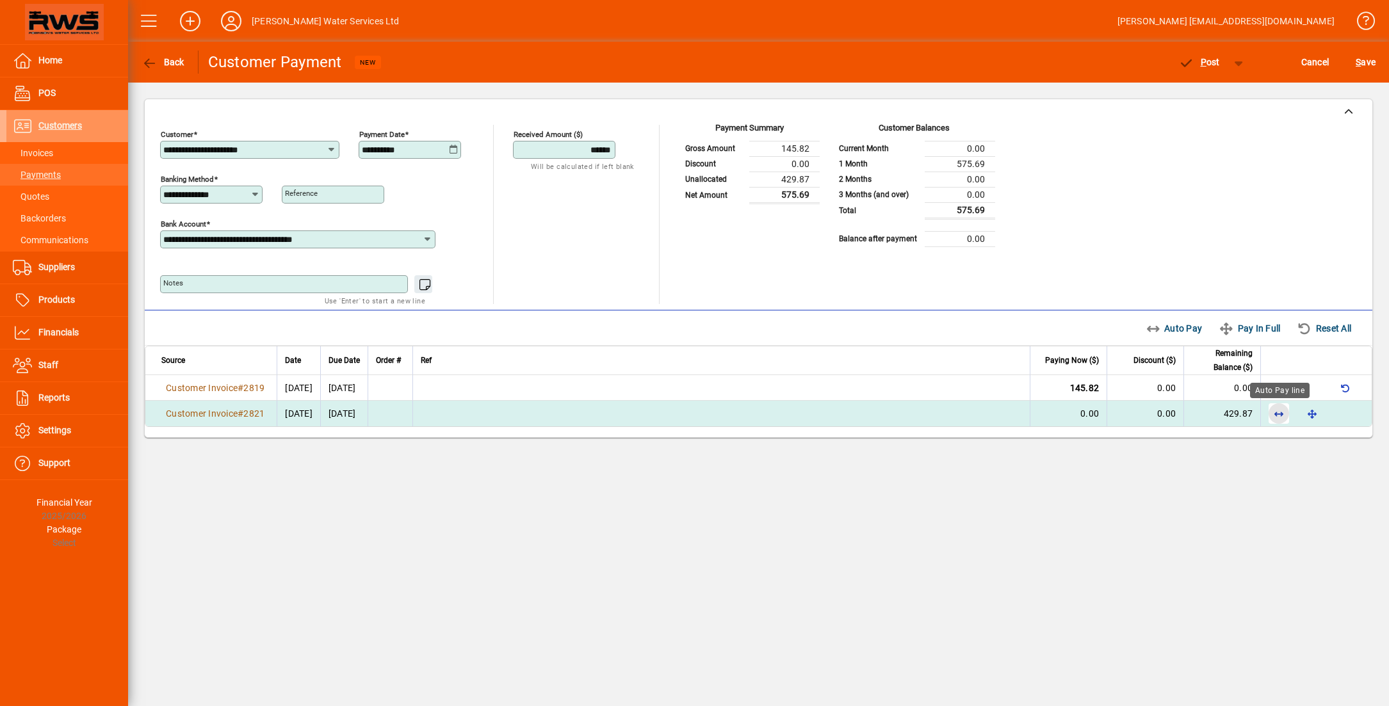  What do you see at coordinates (1174, 328) in the screenshot?
I see `span: Auto Pay` at bounding box center [1174, 328].